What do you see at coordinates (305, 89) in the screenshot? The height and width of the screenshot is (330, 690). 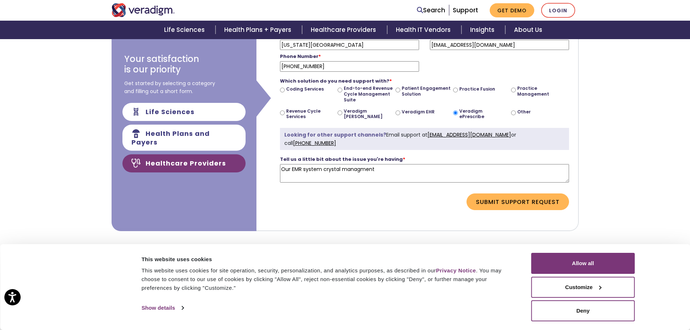 I see `label: Coding Services` at bounding box center [305, 89].